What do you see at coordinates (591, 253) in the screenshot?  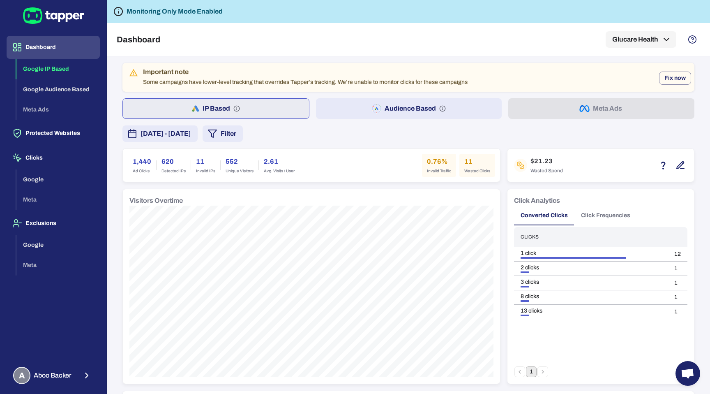 I see `div: 1 click` at bounding box center [591, 253].